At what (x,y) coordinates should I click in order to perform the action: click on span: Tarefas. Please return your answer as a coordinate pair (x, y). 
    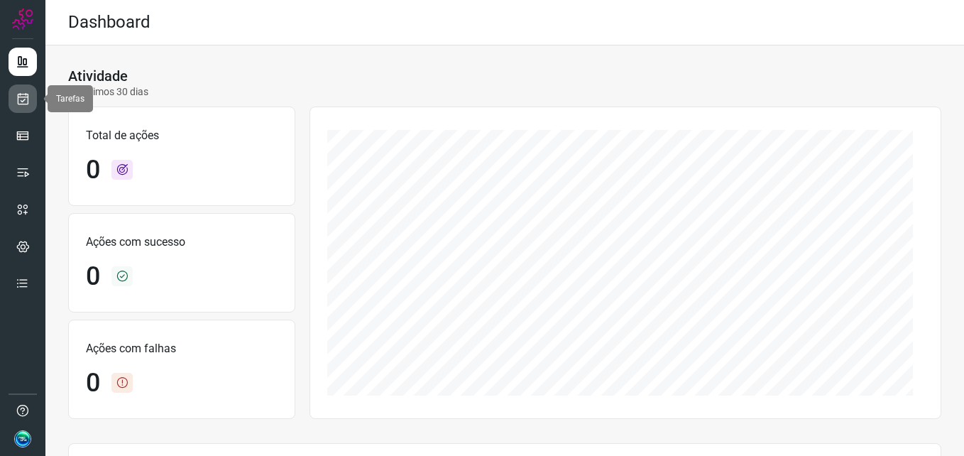
    Looking at the image, I should click on (70, 99).